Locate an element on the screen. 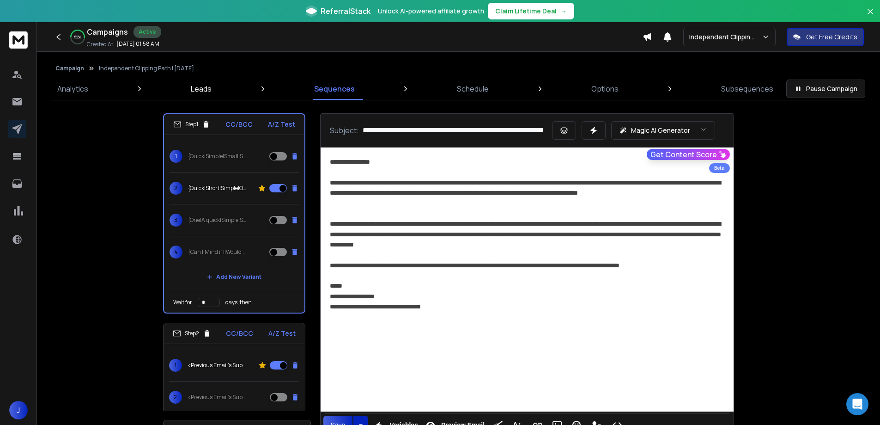  p: {One|A quick|Simple|Small} {idea|tip|way|thought} {to save time|for saving time|that could save t... is located at coordinates (218, 220).